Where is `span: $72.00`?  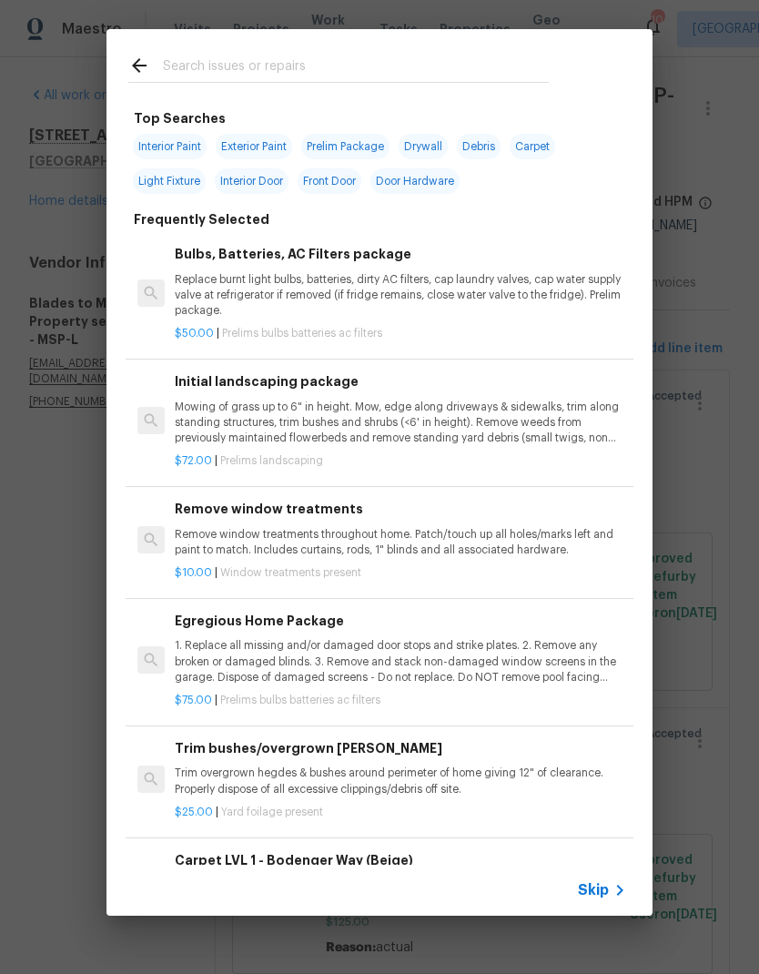
span: $72.00 is located at coordinates (193, 460).